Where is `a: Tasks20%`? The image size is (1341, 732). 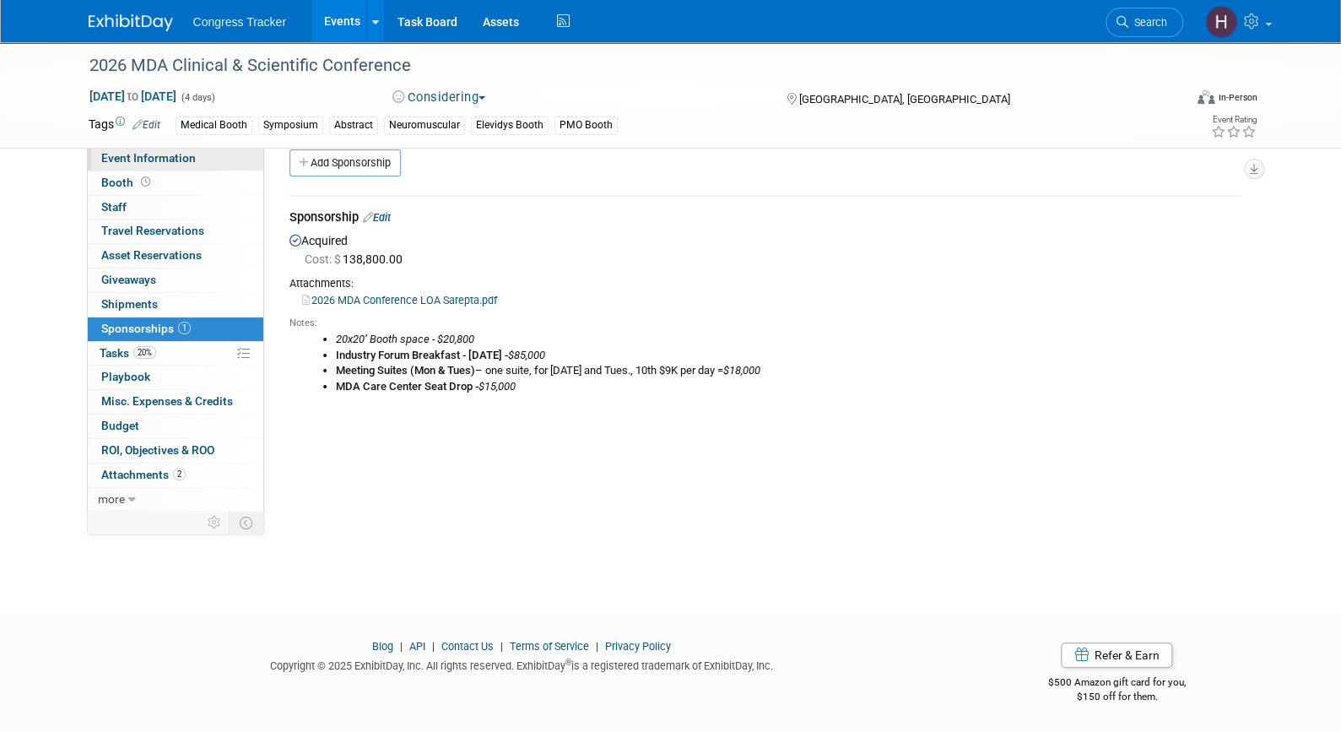 a: Tasks20% is located at coordinates (176, 354).